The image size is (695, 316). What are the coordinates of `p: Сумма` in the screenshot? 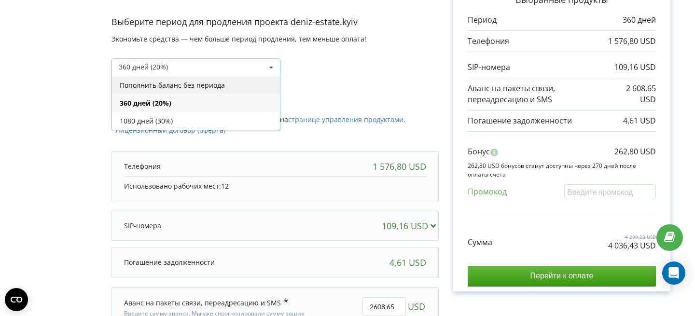 It's located at (480, 242).